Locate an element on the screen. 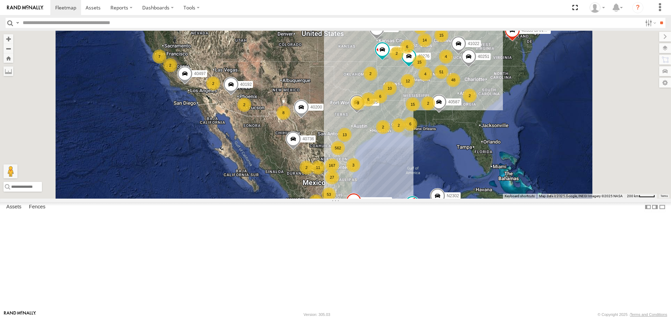 The width and height of the screenshot is (671, 318). div: 562 is located at coordinates (338, 148).